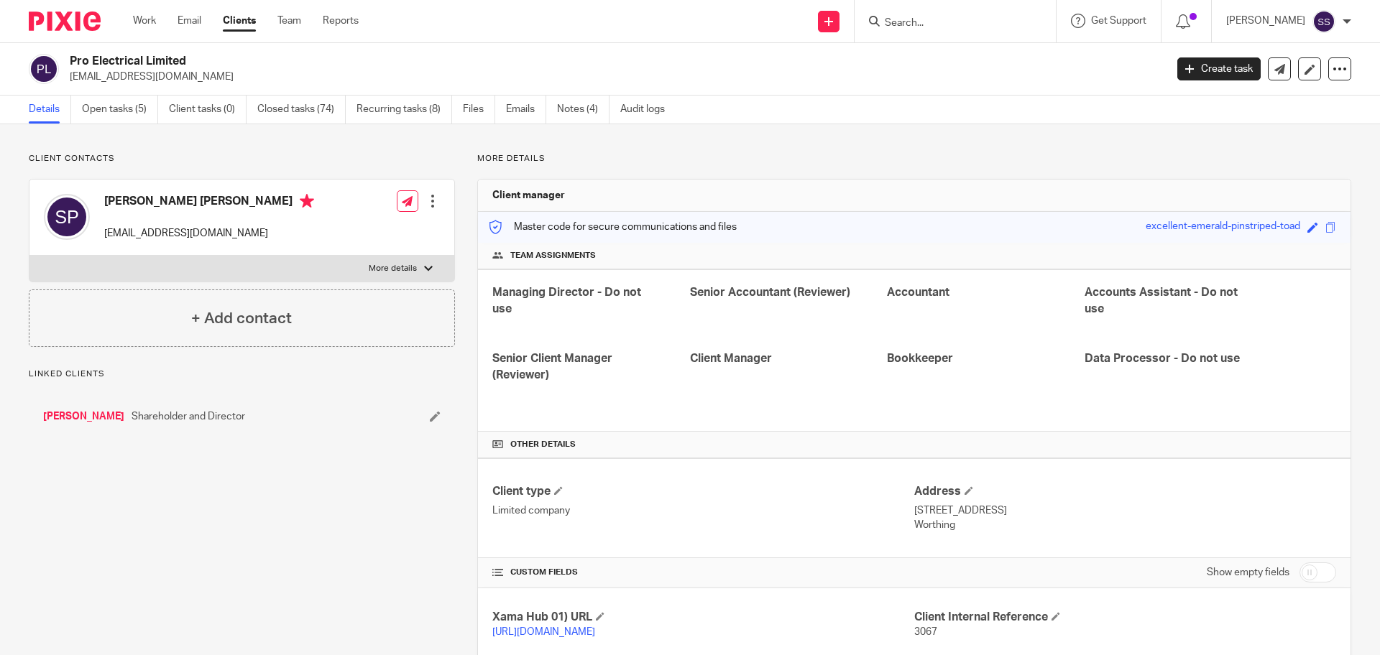  What do you see at coordinates (703, 573) in the screenshot?
I see `h4: CUSTOM FIELDS` at bounding box center [703, 573].